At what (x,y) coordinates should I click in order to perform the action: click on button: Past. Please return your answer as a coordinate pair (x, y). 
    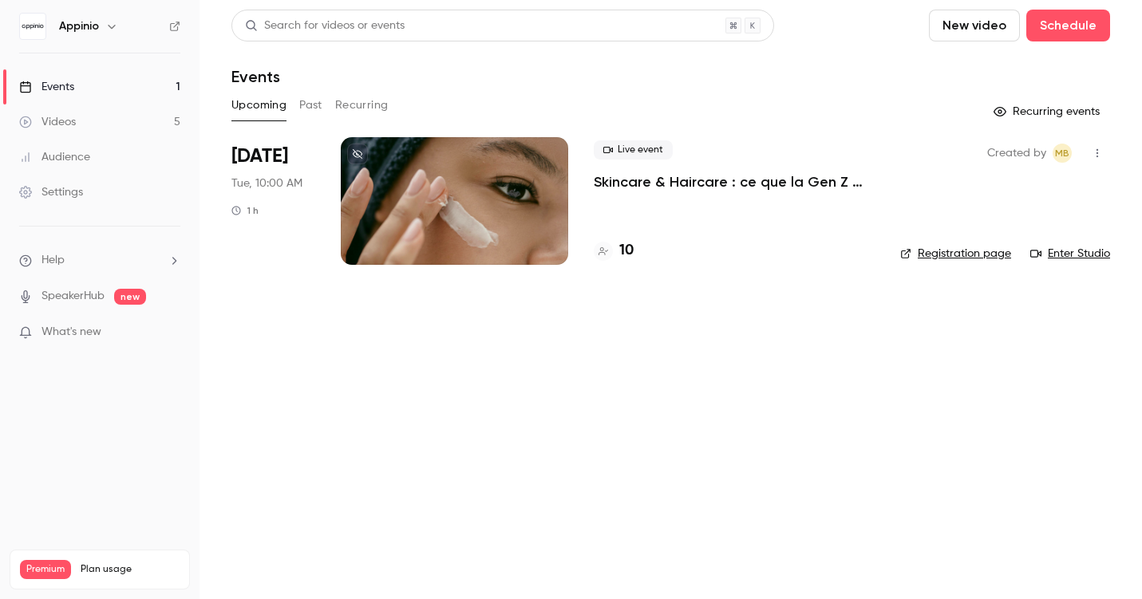
    Looking at the image, I should click on (310, 105).